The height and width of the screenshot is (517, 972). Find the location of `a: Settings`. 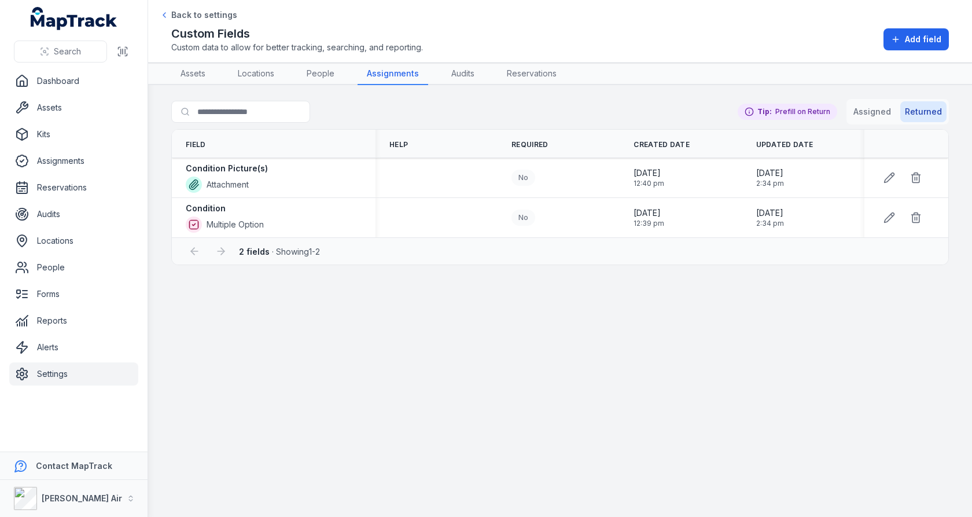

a: Settings is located at coordinates (74, 374).